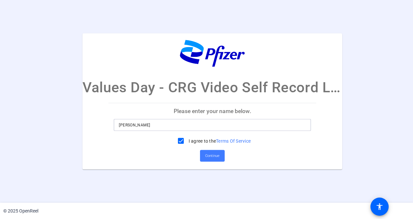 This screenshot has height=219, width=413. What do you see at coordinates (213, 53) in the screenshot?
I see `img: company-logo` at bounding box center [213, 53].